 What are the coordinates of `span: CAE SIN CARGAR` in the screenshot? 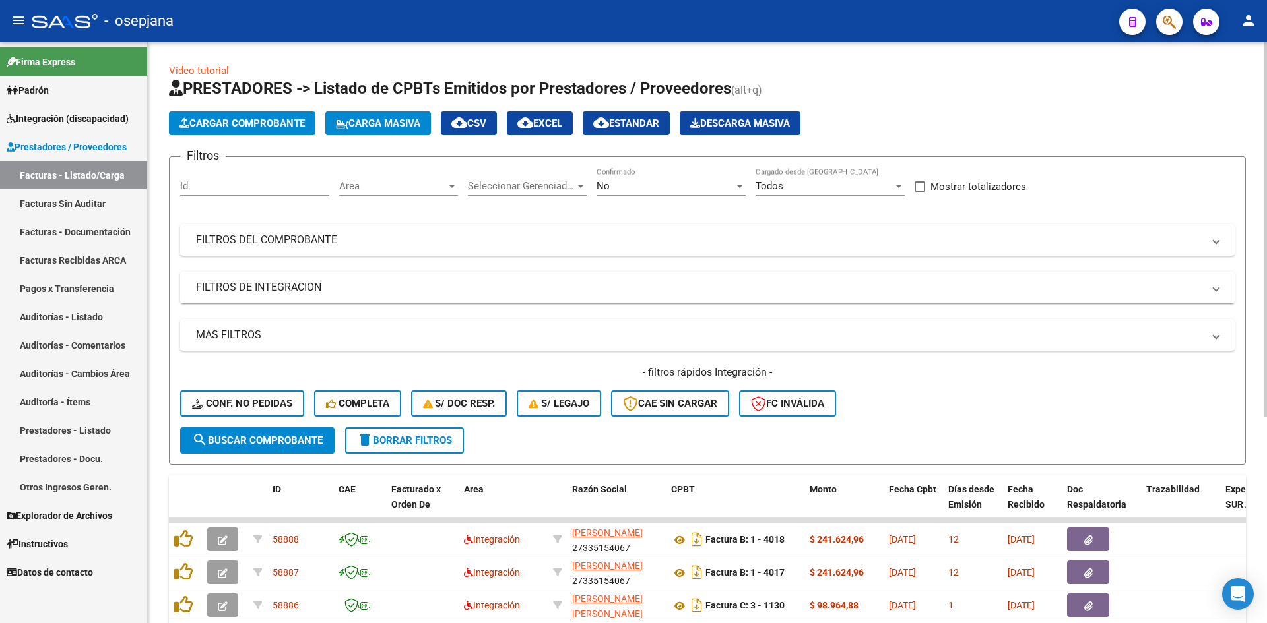 It's located at (670, 404).